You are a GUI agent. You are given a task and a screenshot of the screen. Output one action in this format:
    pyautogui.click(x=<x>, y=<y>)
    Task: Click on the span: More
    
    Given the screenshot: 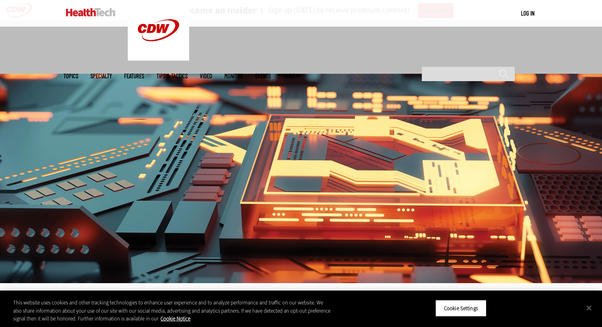 What is the action you would take?
    pyautogui.click(x=292, y=76)
    